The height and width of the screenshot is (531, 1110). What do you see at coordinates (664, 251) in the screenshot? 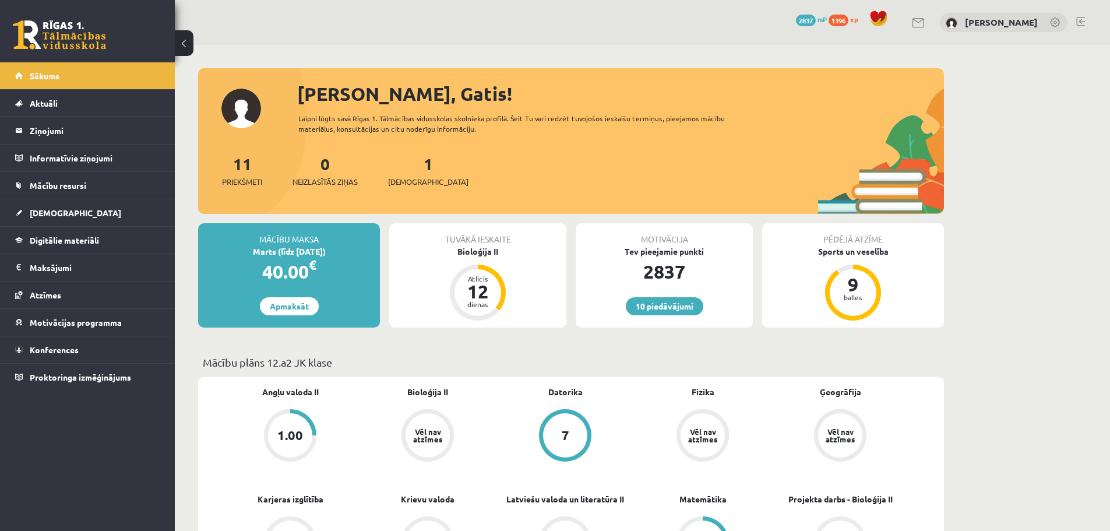
I see `div: Tev pieejamie punkti` at bounding box center [664, 251].